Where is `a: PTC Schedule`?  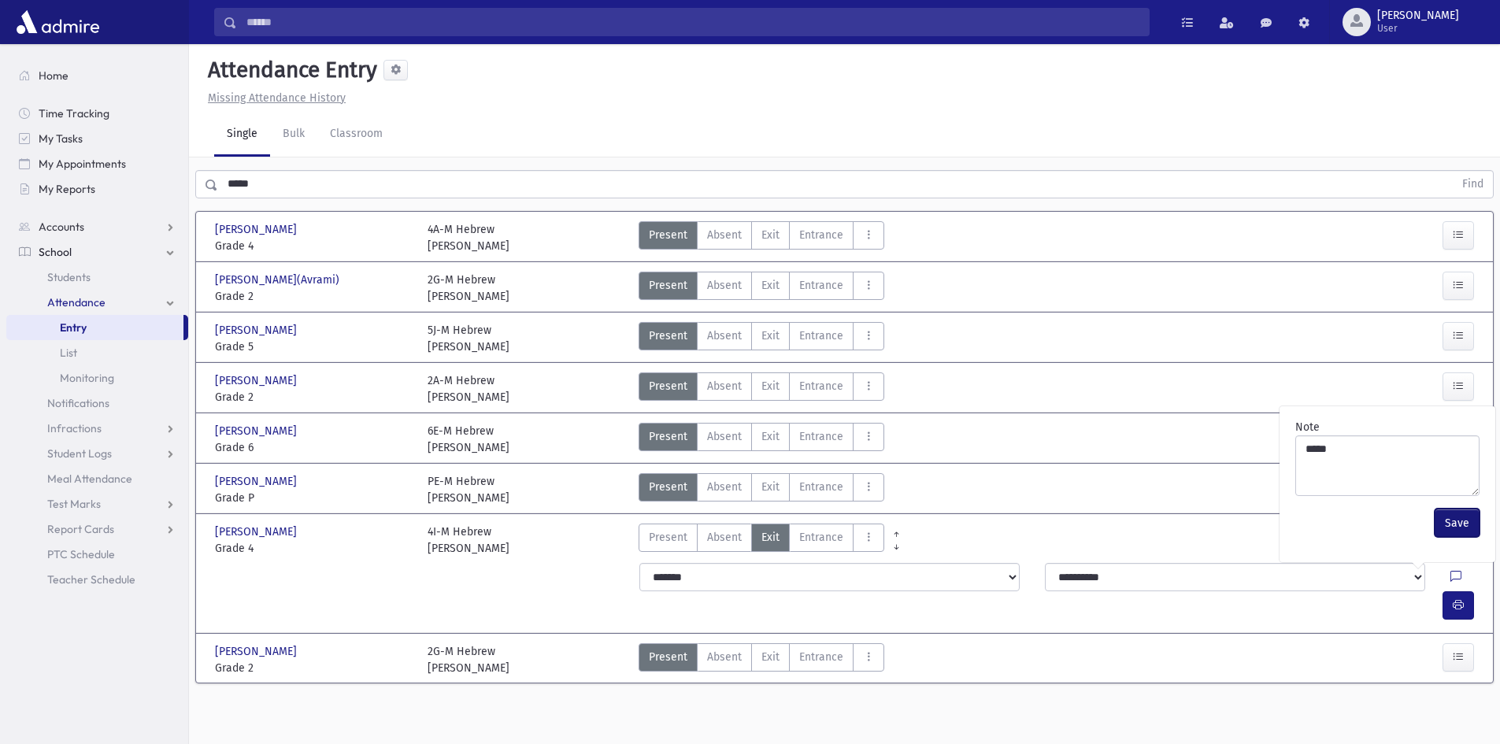
a: PTC Schedule is located at coordinates (97, 554).